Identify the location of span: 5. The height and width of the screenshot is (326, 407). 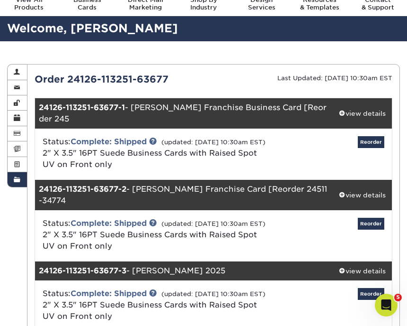
(398, 297).